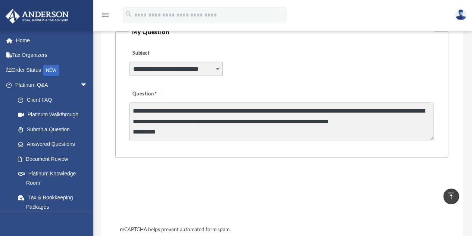 The image size is (472, 236). I want to click on a: Answered Questions, so click(55, 144).